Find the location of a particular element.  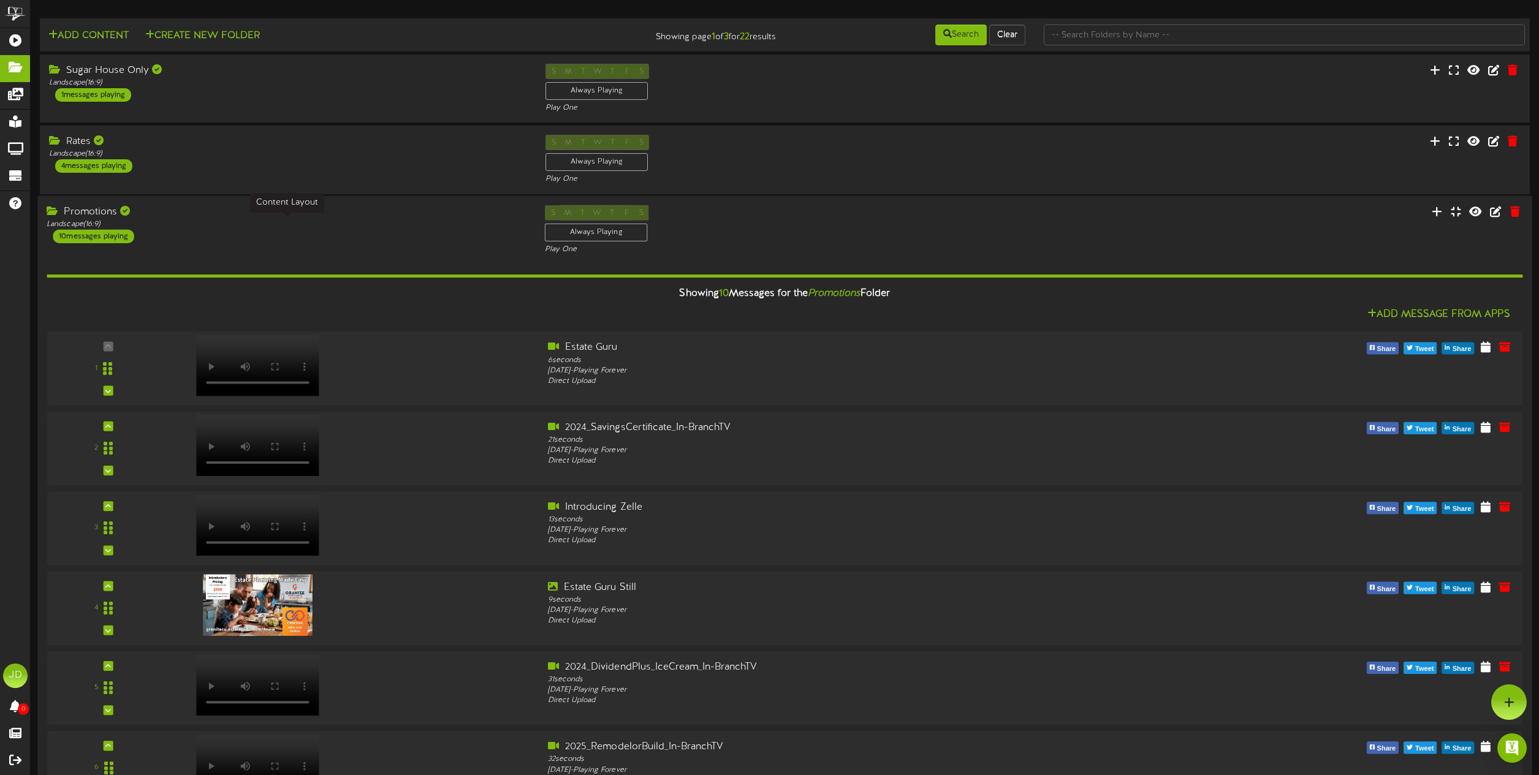

div: 32 seconds is located at coordinates (846, 759).